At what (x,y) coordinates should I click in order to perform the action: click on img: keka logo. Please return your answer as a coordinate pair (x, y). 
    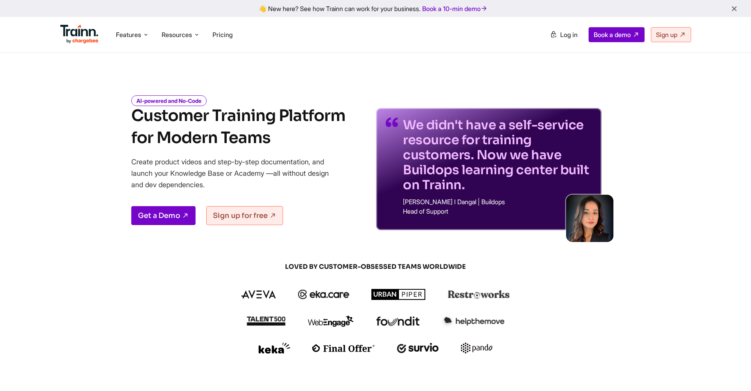
    Looking at the image, I should click on (275, 348).